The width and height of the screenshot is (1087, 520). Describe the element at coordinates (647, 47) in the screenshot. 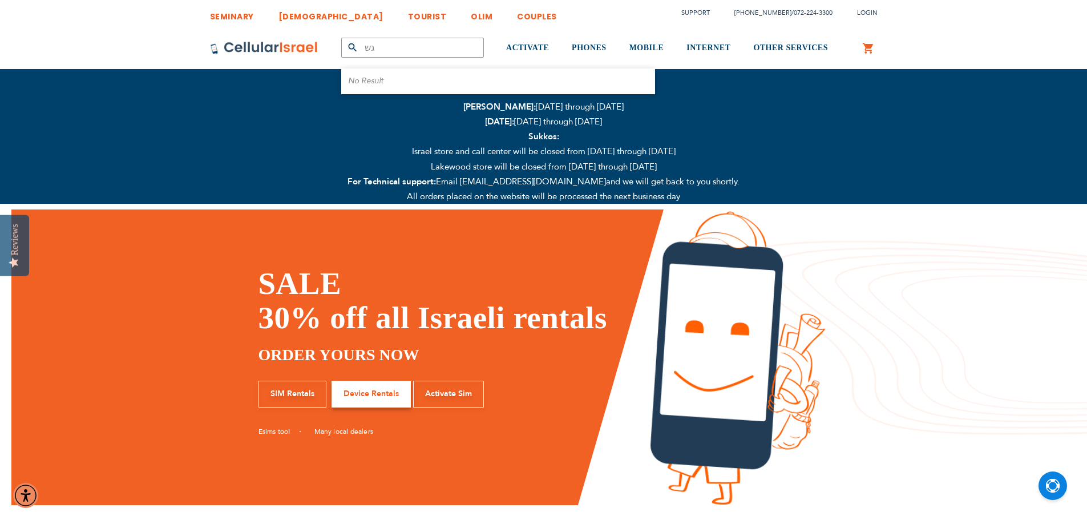

I see `span: MOBILE` at that location.